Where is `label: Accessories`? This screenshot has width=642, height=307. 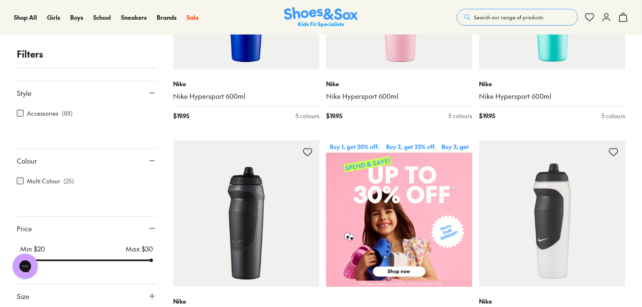
label: Accessories is located at coordinates (42, 113).